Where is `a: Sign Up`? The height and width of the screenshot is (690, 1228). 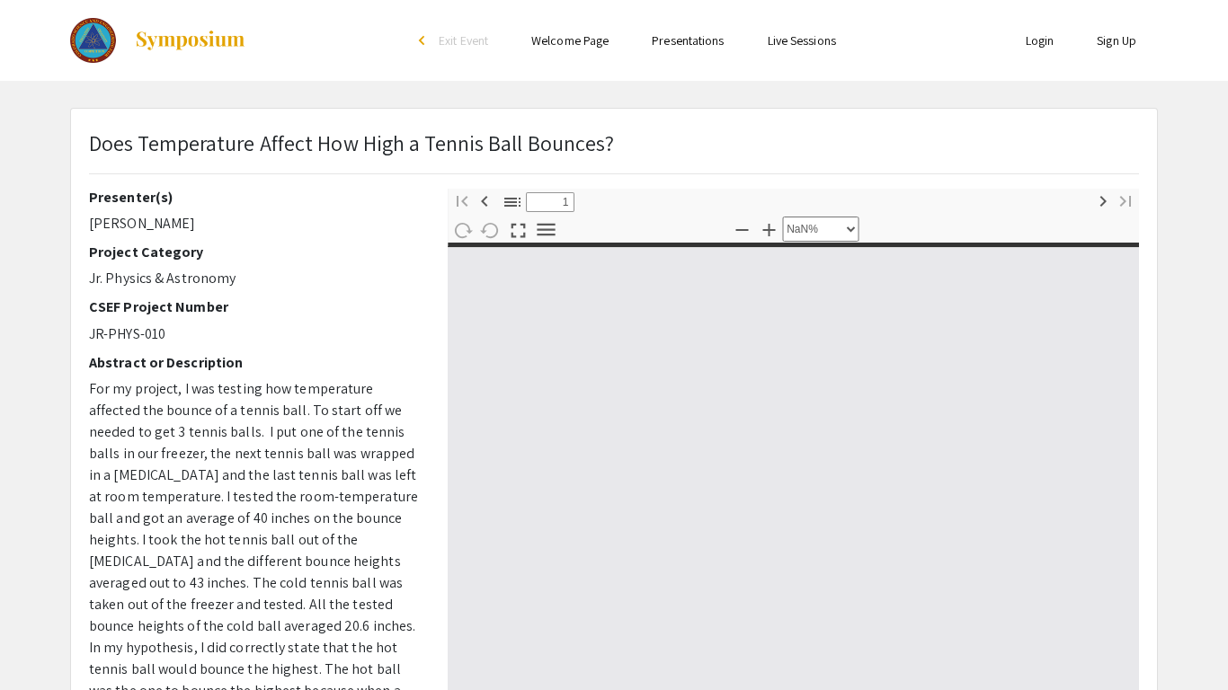
a: Sign Up is located at coordinates (1117, 40).